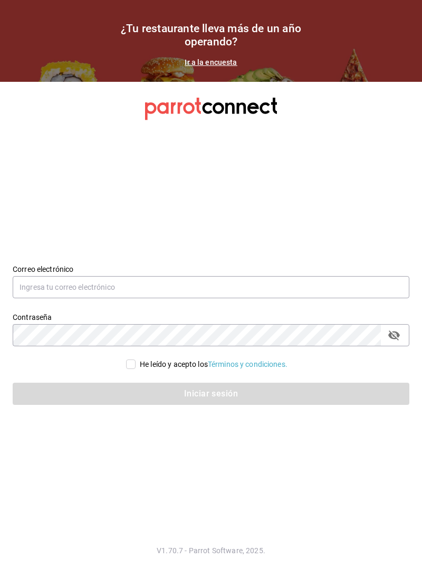 The width and height of the screenshot is (422, 587). What do you see at coordinates (211, 35) in the screenshot?
I see `h1: ¿Tu restaurante lleva más de un año operando?` at bounding box center [211, 35].